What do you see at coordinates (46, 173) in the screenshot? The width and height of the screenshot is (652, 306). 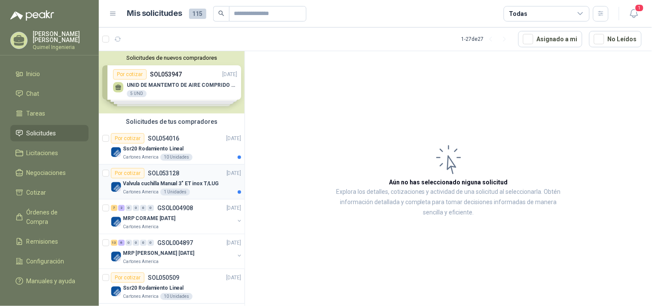 I see `span: Negociaciones` at bounding box center [46, 173].